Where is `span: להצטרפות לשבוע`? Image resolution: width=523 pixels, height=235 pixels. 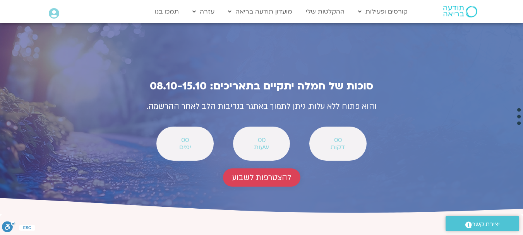 span: להצטרפות לשבוע is located at coordinates (261, 177).